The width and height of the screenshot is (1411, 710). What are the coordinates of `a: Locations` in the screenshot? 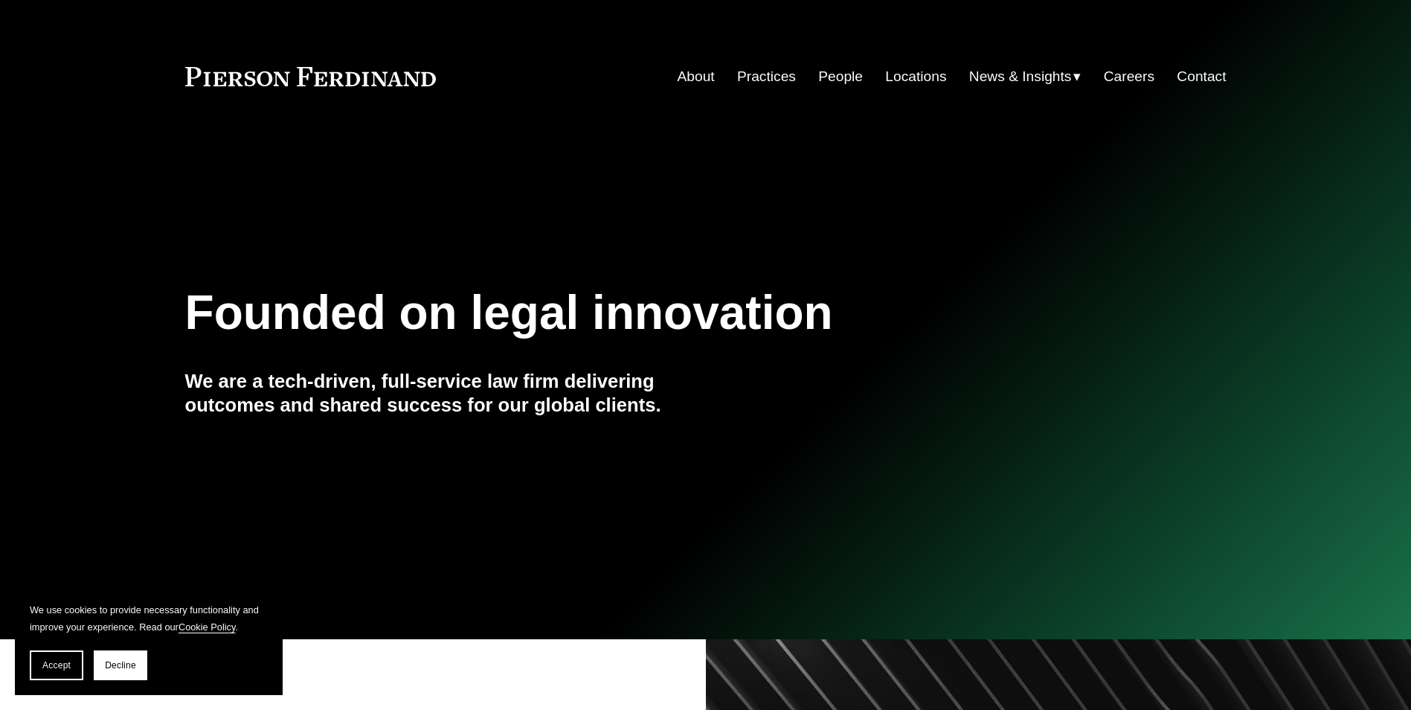 It's located at (916, 77).